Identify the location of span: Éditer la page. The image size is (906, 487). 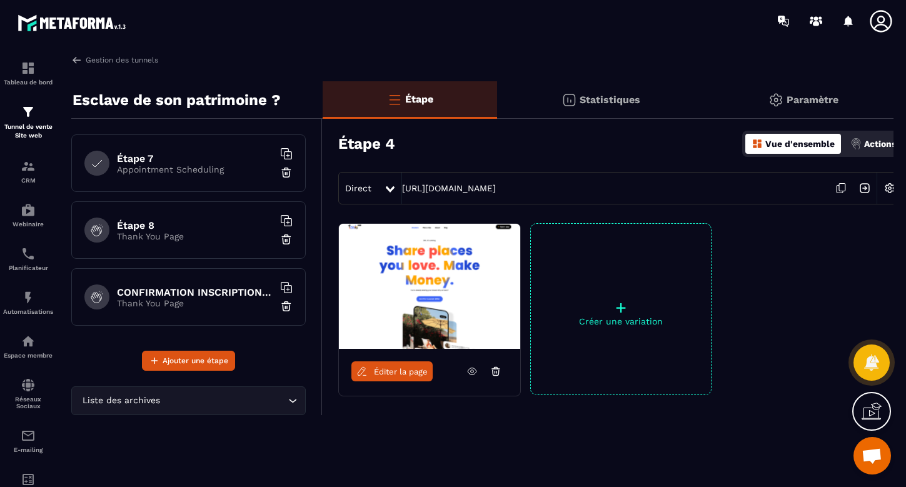
(401, 372).